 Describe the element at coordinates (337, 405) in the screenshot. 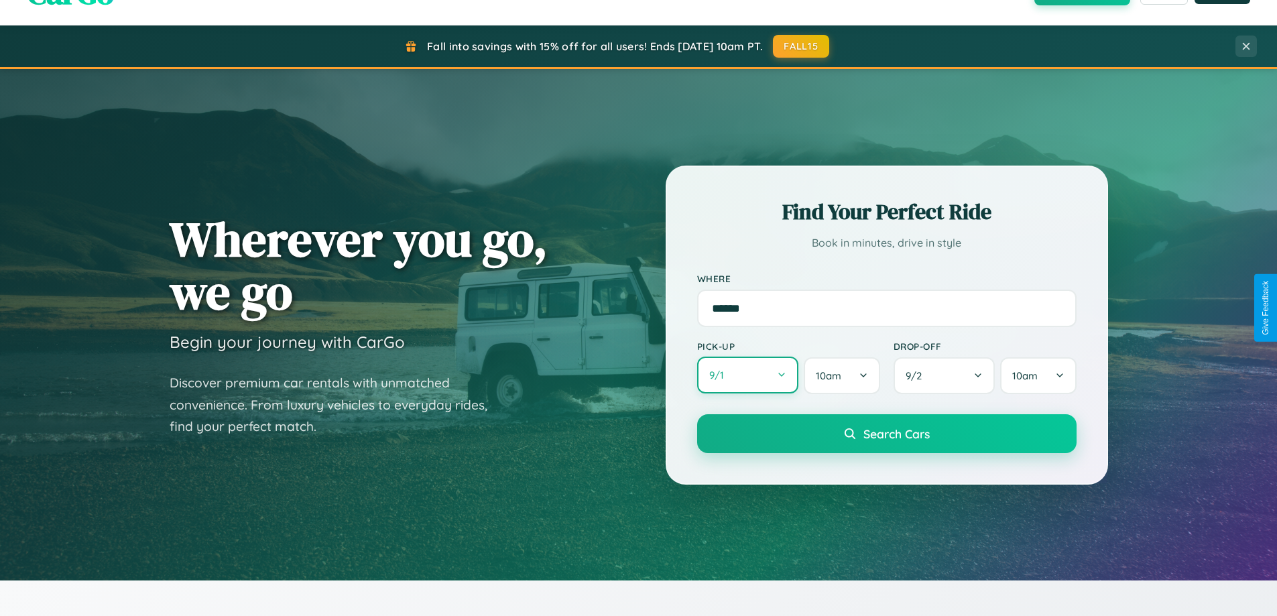

I see `p: Discover premium car rentals with unmatched convenience. From luxury vehicles to everyday rides, ...` at that location.